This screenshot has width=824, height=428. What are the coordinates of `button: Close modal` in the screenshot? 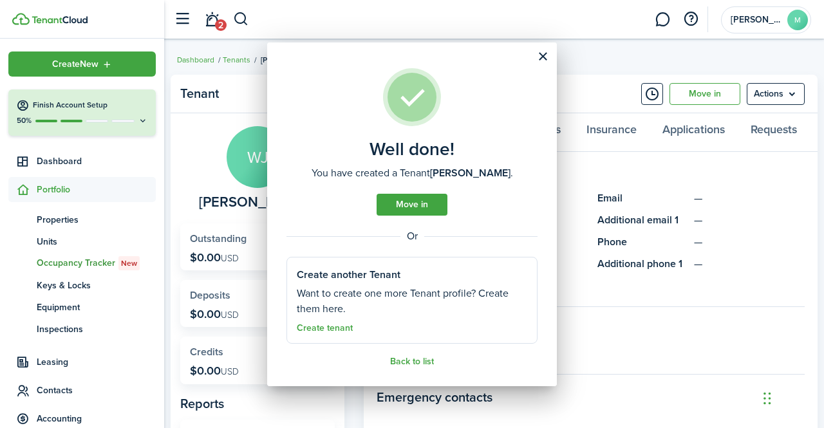 It's located at (543, 57).